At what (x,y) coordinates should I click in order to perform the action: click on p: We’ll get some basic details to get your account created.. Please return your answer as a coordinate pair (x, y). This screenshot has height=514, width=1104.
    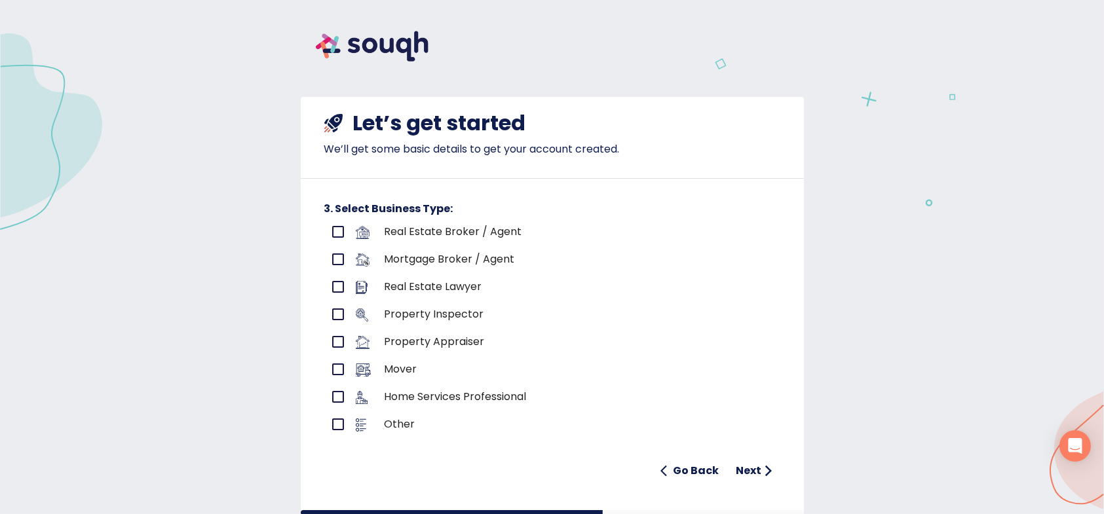
    Looking at the image, I should click on (552, 149).